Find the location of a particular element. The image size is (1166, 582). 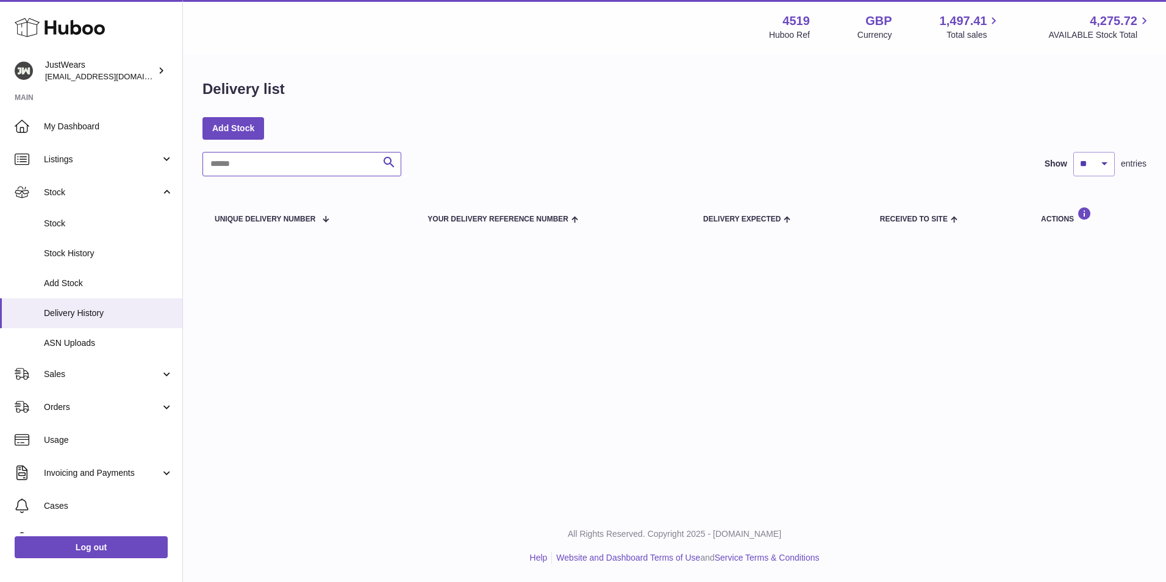

h1: Delivery list is located at coordinates (243, 89).